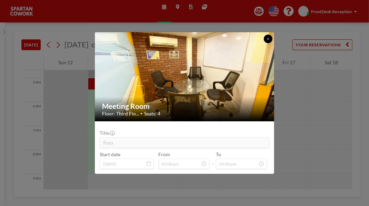 The width and height of the screenshot is (369, 206). Describe the element at coordinates (152, 113) in the screenshot. I see `span: Seats: 4` at that location.